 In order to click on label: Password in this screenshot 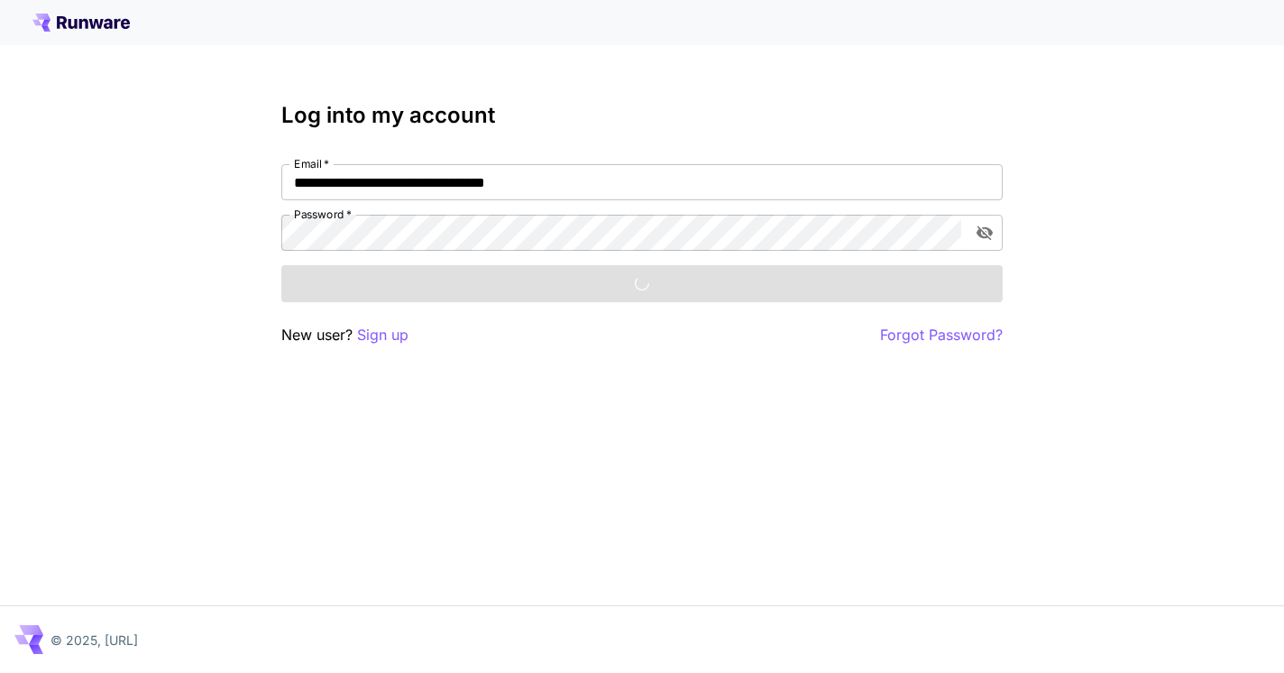, I will do `click(323, 214)`.